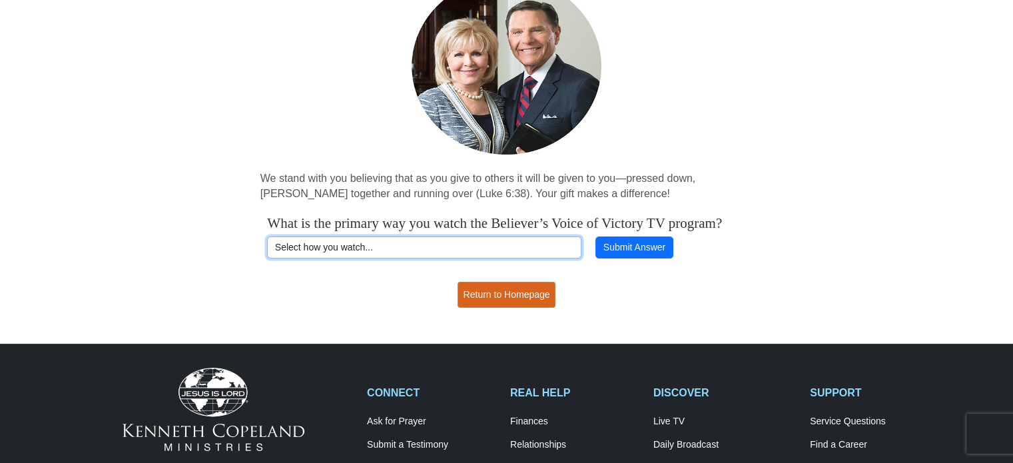  What do you see at coordinates (506, 223) in the screenshot?
I see `h4: What is the primary way you watch the Believer’s Voice of Victory TV program?` at bounding box center [506, 223].